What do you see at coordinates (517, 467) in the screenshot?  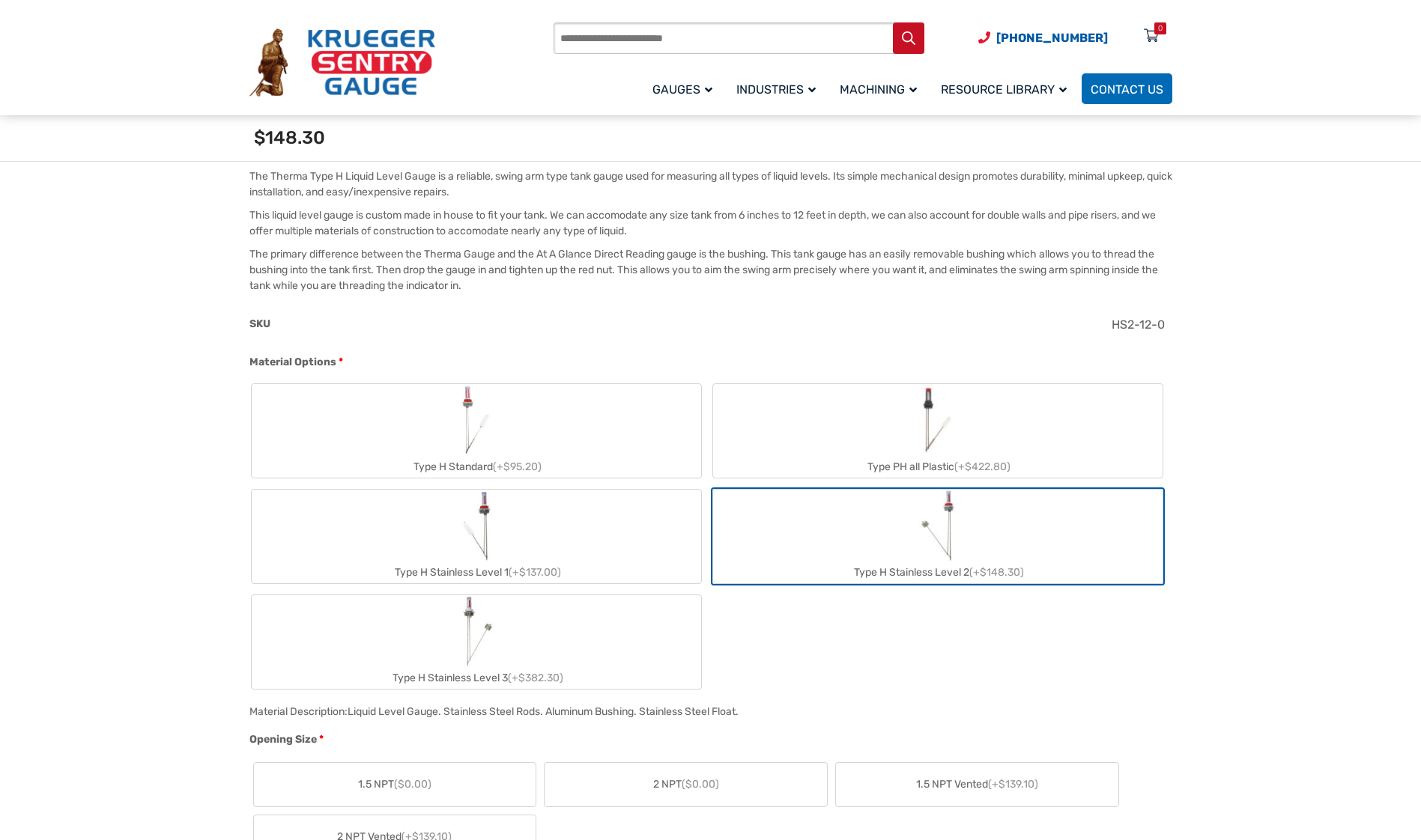 I see `span: (+$95.20)` at bounding box center [517, 467].